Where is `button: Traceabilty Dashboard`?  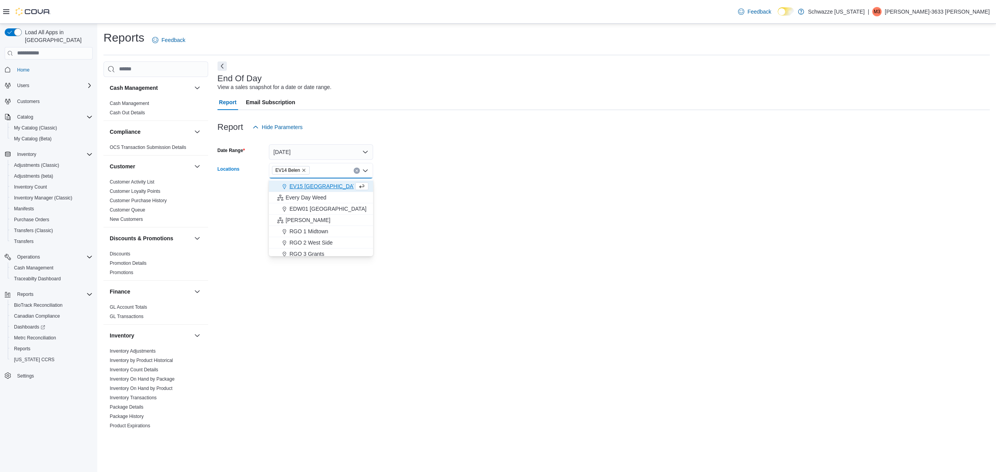 button: Traceabilty Dashboard is located at coordinates (52, 279).